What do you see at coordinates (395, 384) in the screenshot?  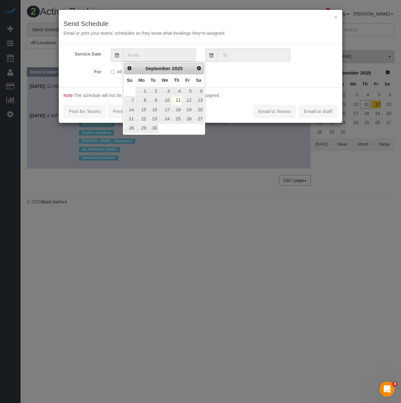 I see `span: 4` at bounding box center [395, 384].